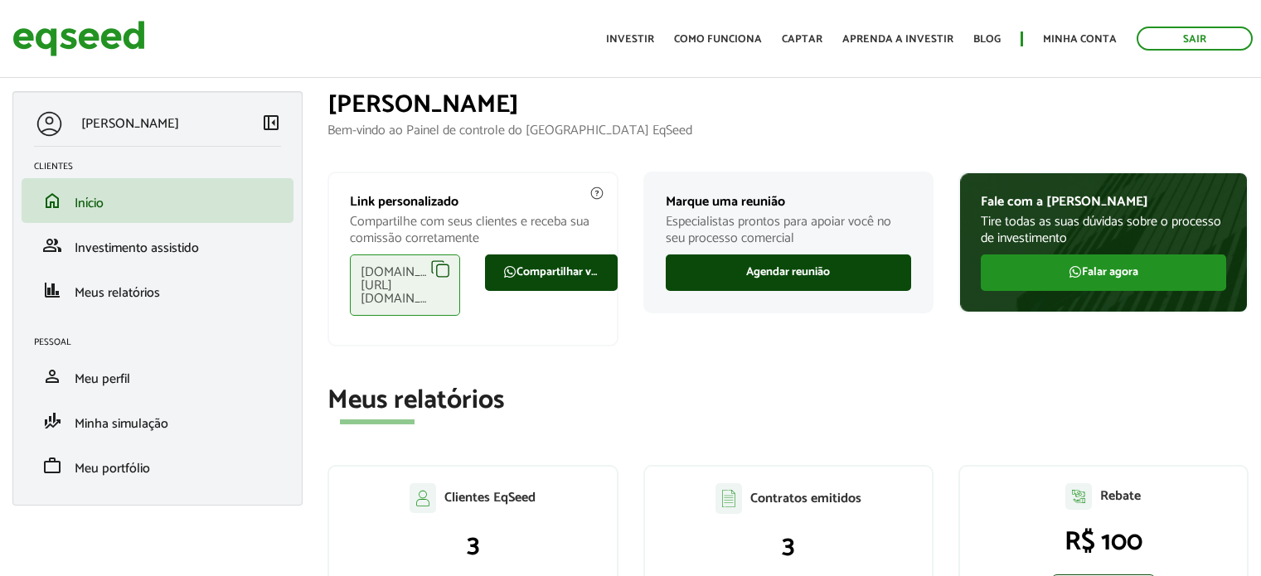  What do you see at coordinates (1104, 542) in the screenshot?
I see `p: R$ 100` at bounding box center [1104, 542].